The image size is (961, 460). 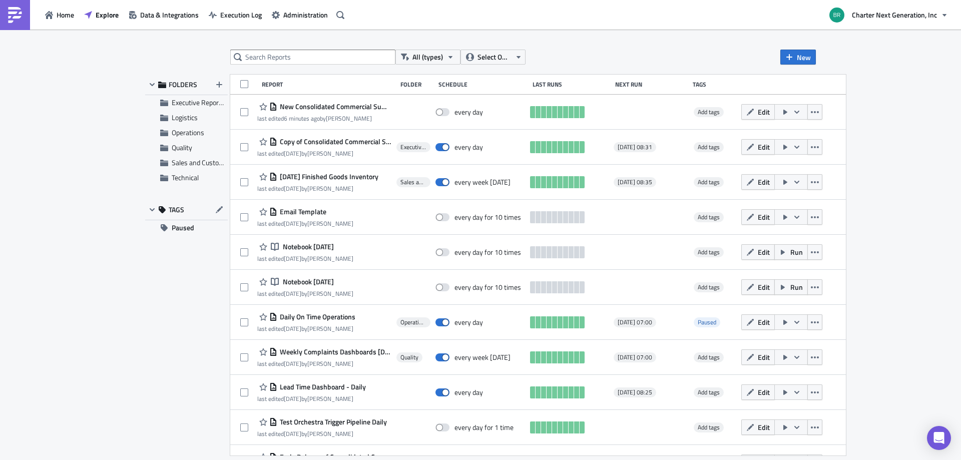 What do you see at coordinates (292, 328) in the screenshot?
I see `time: 2025-06-24T12:42:58Z` at bounding box center [292, 328].